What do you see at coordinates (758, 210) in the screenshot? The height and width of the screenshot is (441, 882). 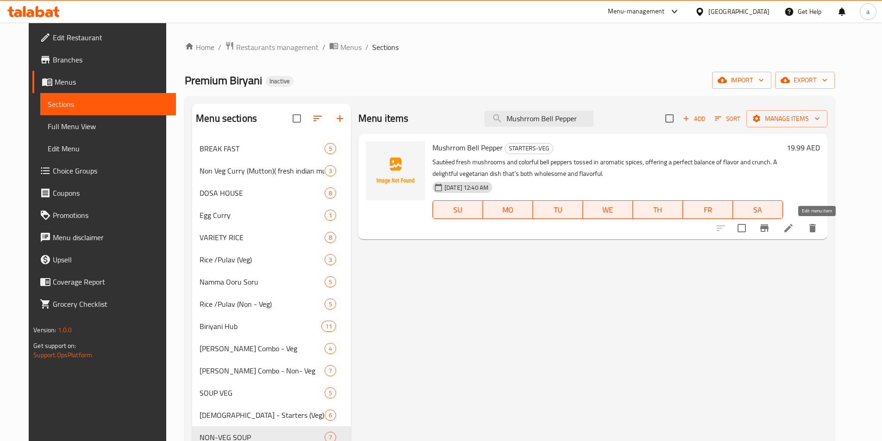 I see `button: SA` at bounding box center [758, 210].